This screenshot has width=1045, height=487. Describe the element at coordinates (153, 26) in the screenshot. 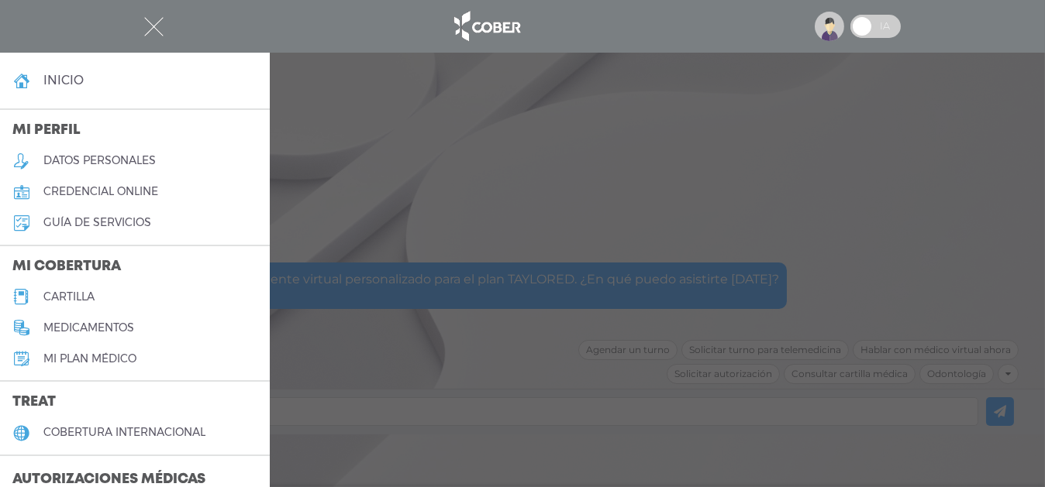

I see `img: Cober_menu-close-white.svg` at that location.